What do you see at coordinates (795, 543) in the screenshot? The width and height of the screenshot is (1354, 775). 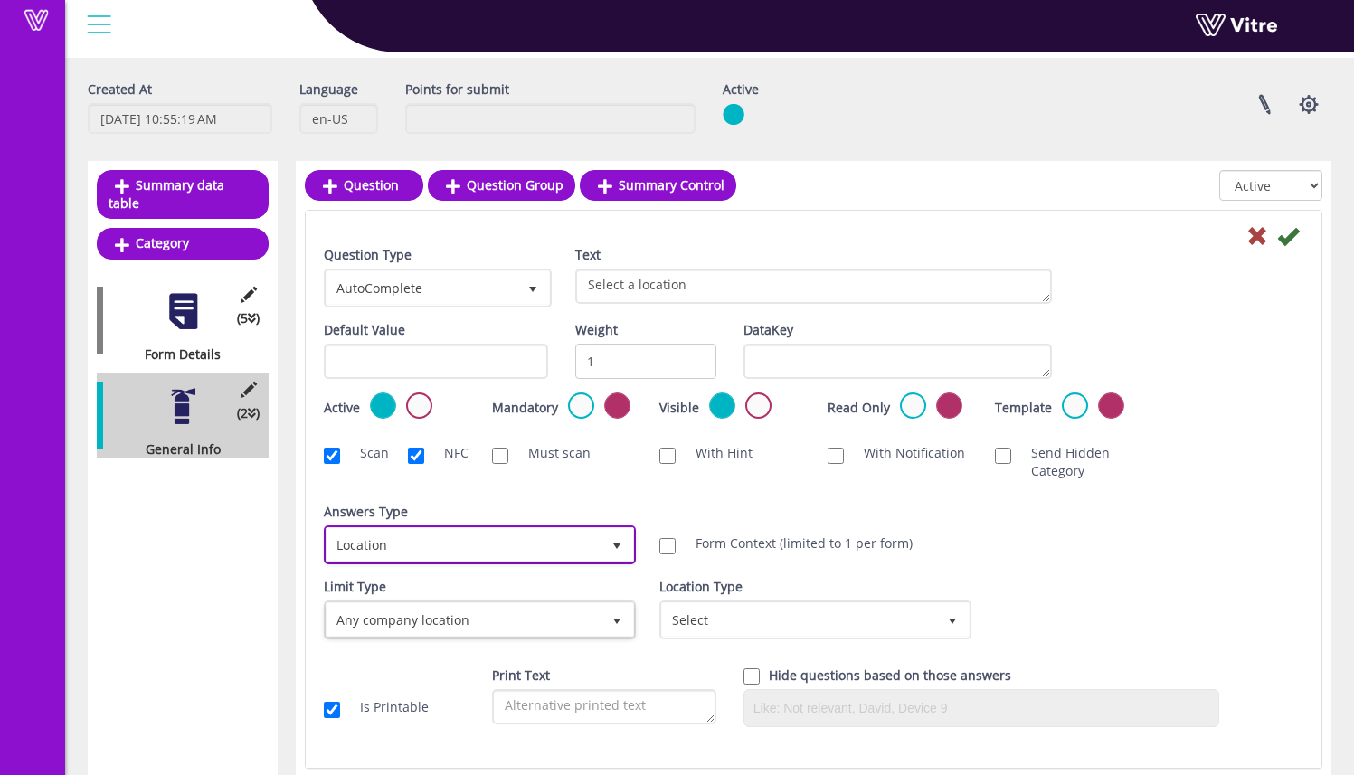 I see `label: Form Context (limited to 1 per form)` at bounding box center [795, 543].